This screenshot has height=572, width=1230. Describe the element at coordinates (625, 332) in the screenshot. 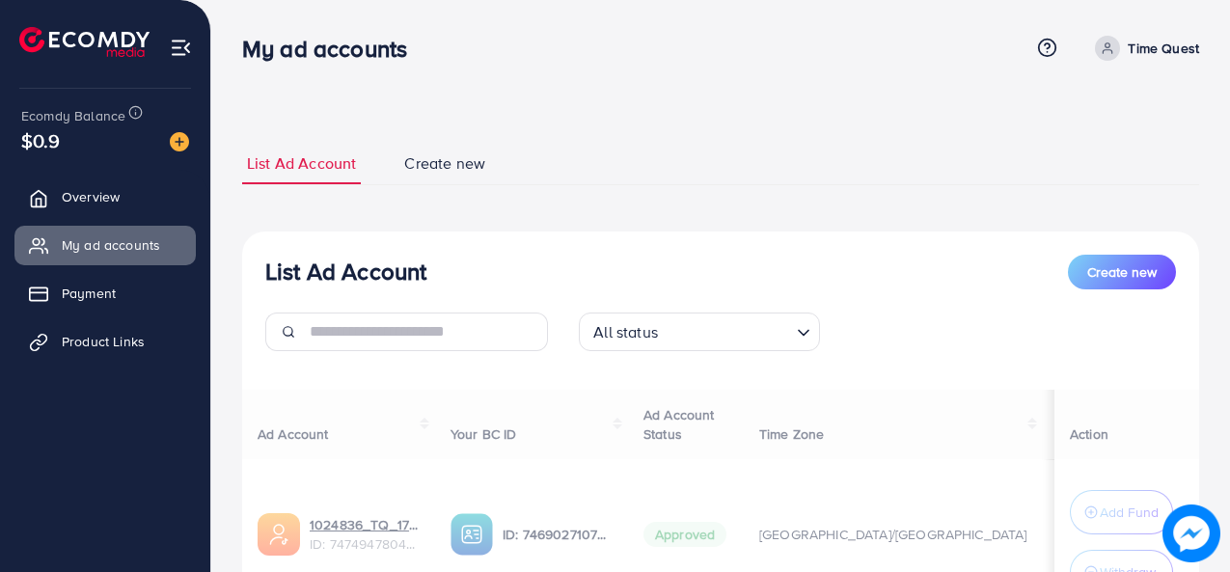

I see `span: All status` at that location.